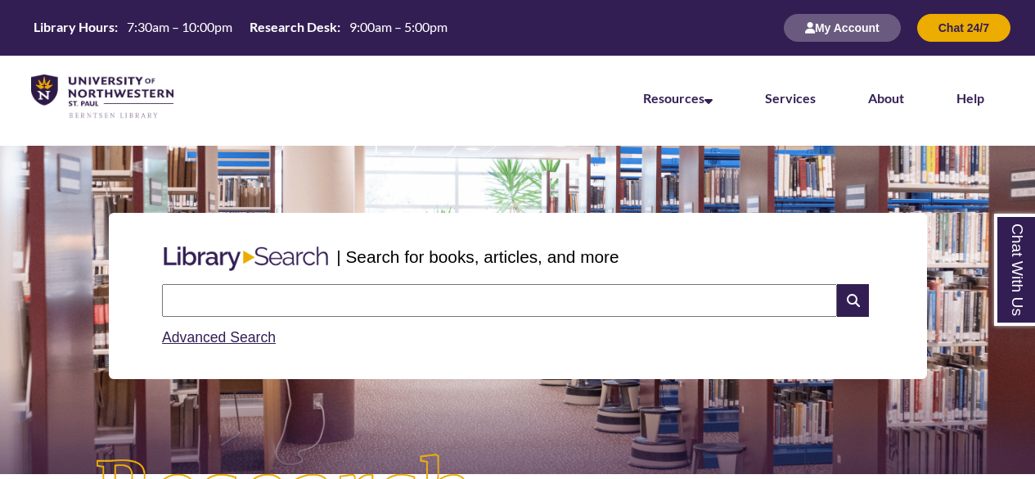 The image size is (1035, 479). What do you see at coordinates (179, 26) in the screenshot?
I see `span: 7:30am – 10:00pm` at bounding box center [179, 26].